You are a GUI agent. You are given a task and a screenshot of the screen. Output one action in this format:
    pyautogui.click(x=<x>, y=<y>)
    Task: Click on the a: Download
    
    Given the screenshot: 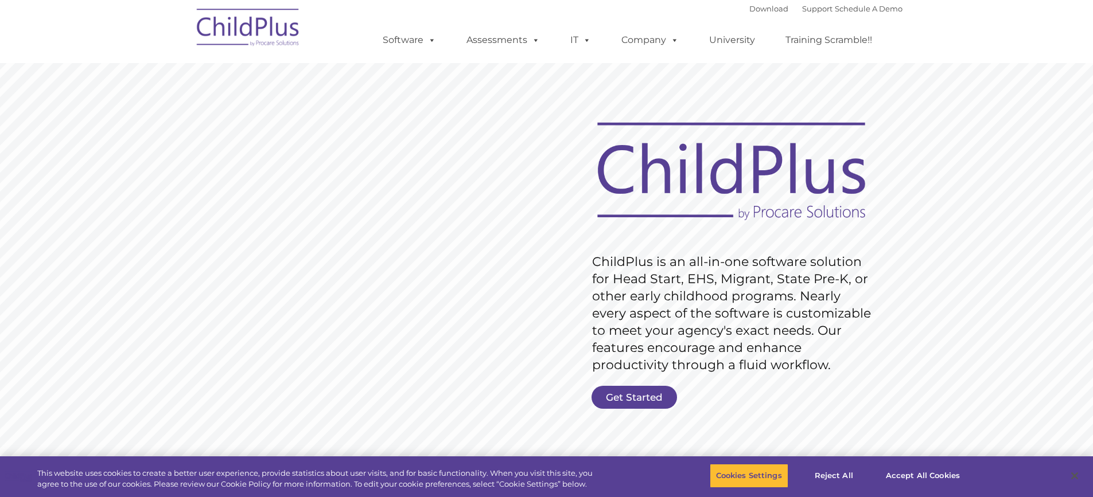 What is the action you would take?
    pyautogui.click(x=769, y=9)
    